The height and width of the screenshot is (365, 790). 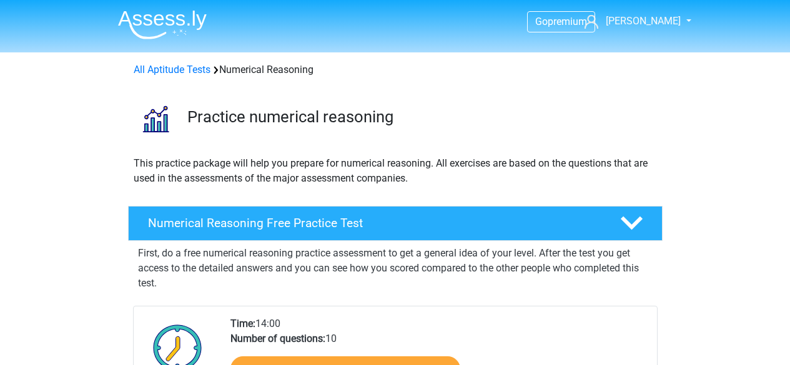 I want to click on img: numerical reasoning, so click(x=155, y=119).